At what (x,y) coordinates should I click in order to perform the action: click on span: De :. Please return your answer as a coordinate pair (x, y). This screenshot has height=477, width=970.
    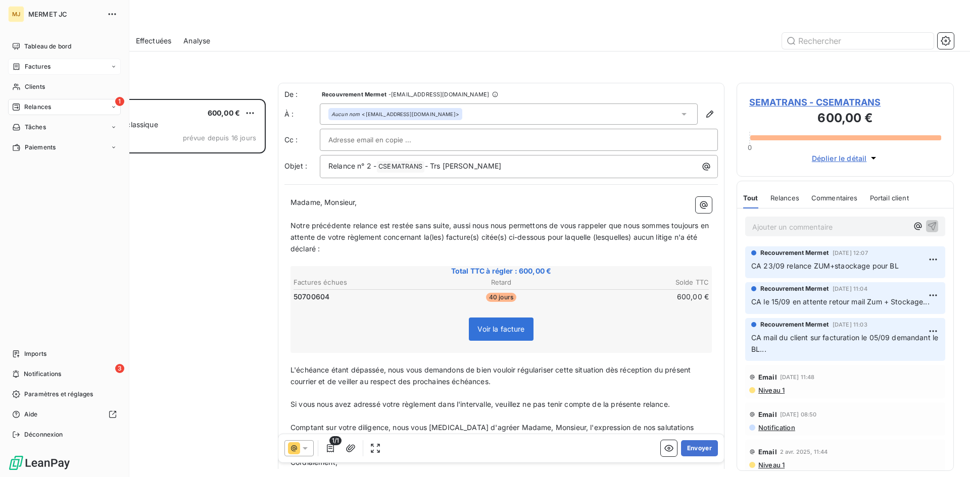
    Looking at the image, I should click on (302, 94).